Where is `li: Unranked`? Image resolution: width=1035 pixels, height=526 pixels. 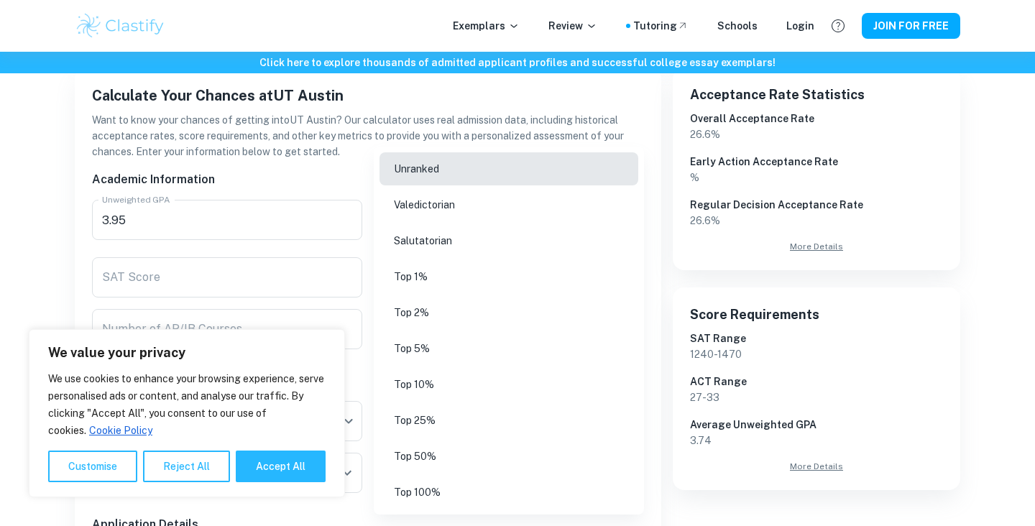
li: Unranked is located at coordinates (509, 169).